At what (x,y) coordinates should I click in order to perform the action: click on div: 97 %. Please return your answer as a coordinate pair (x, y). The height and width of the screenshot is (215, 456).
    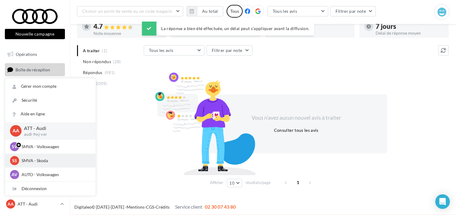
    Looking at the image, I should click on (316, 26).